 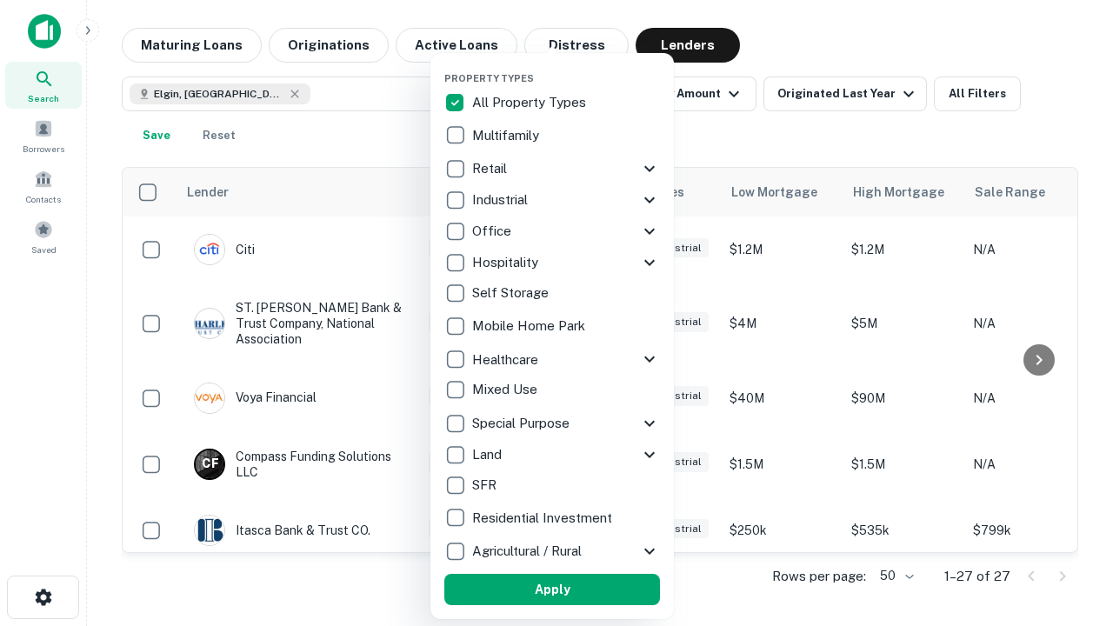 What do you see at coordinates (491, 169) in the screenshot?
I see `p: Retail` at bounding box center [491, 169].